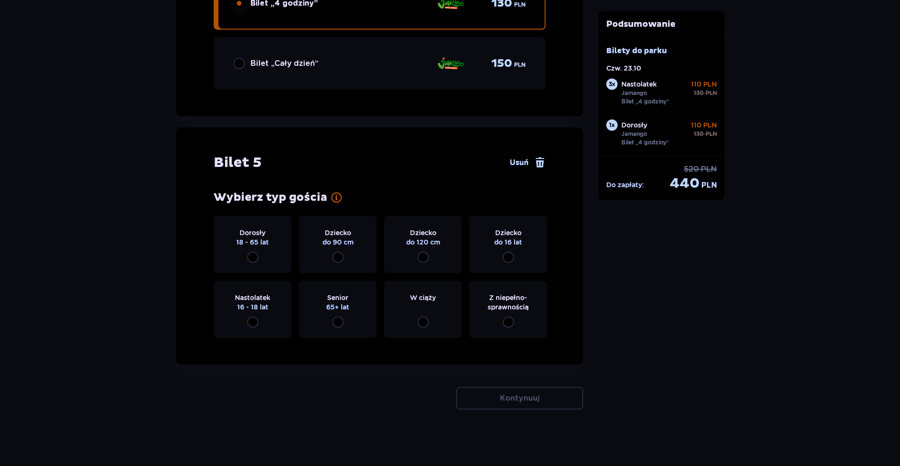 The height and width of the screenshot is (466, 900). Describe the element at coordinates (527, 163) in the screenshot. I see `a: Usuń` at that location.